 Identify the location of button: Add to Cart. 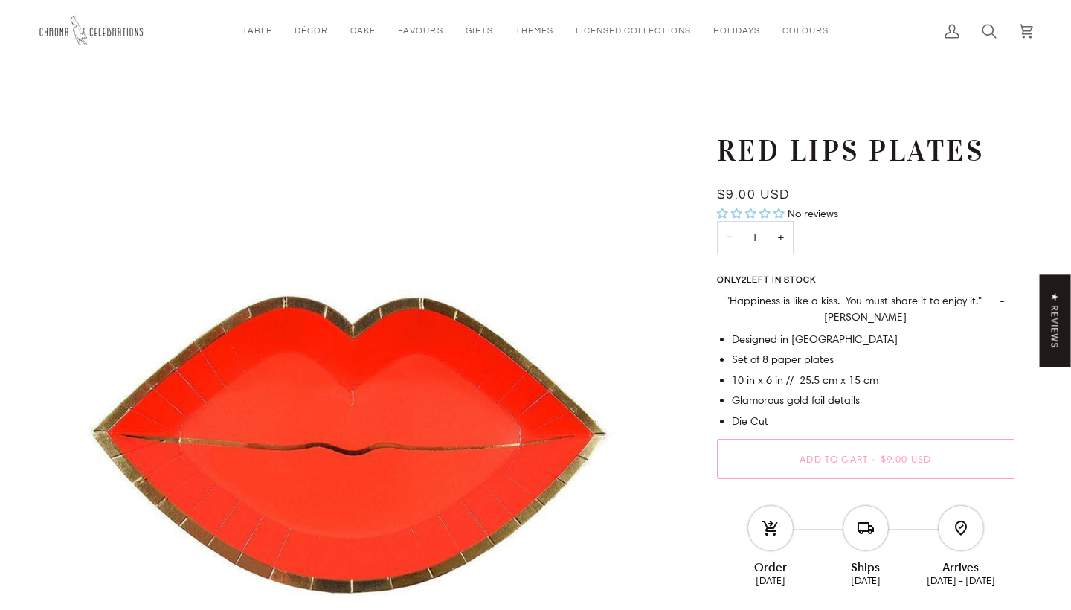
(865, 459).